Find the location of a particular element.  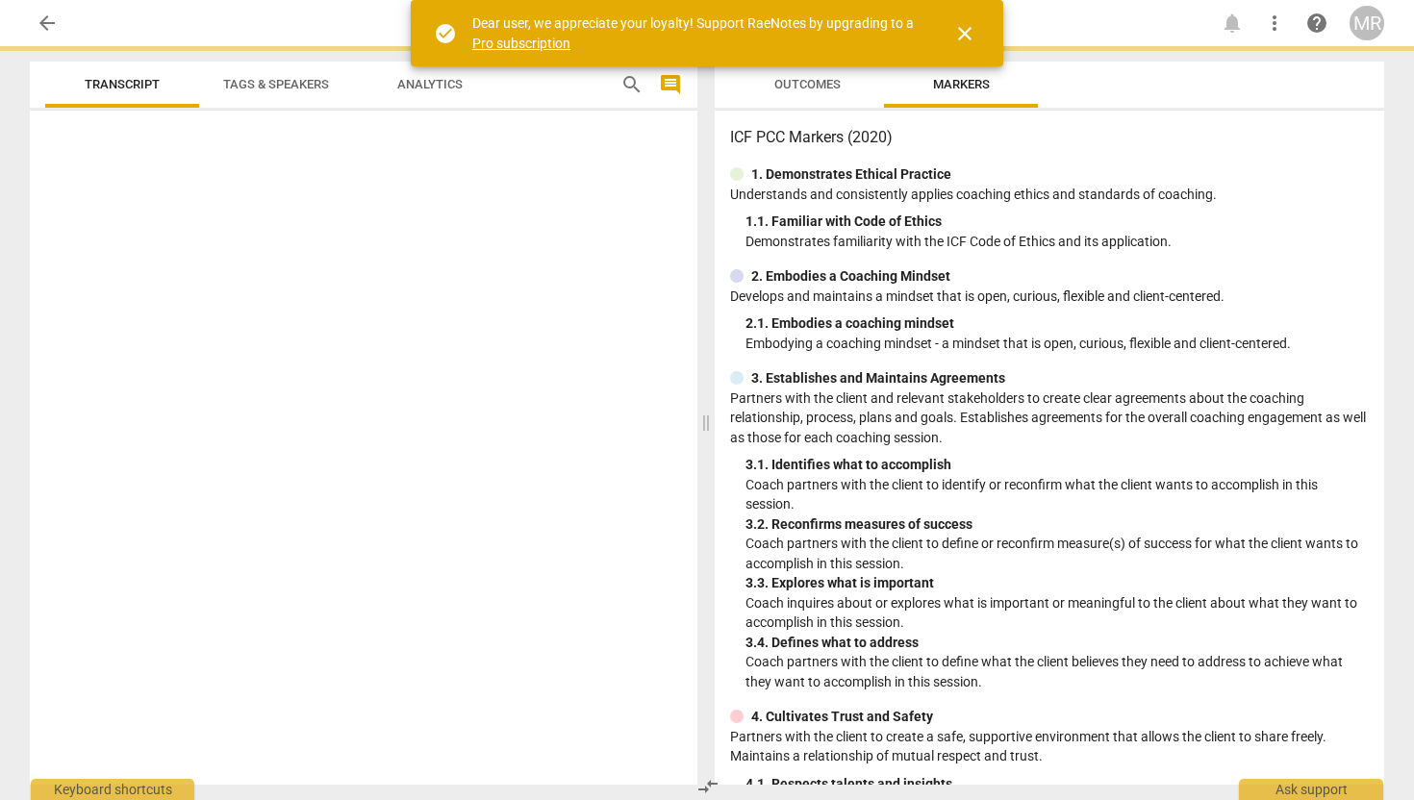

p: Demonstrates familiarity with the ICF Code of Ethics and its application. is located at coordinates (1057, 241).